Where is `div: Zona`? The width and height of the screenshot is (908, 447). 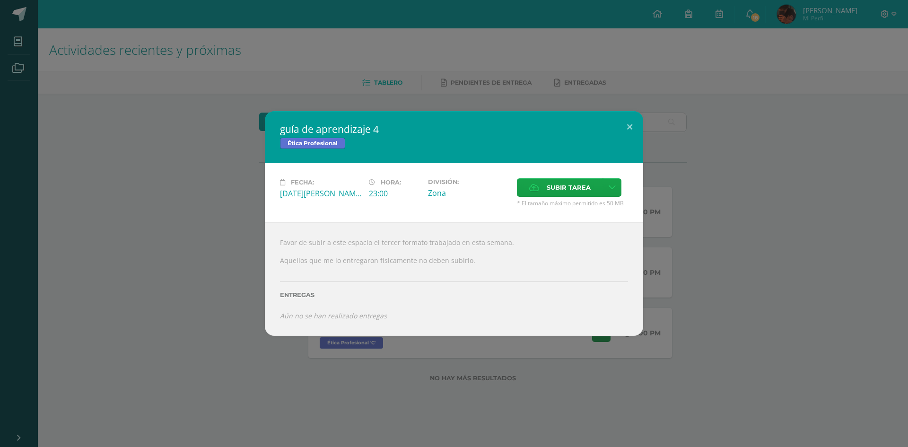 div: Zona is located at coordinates (469, 193).